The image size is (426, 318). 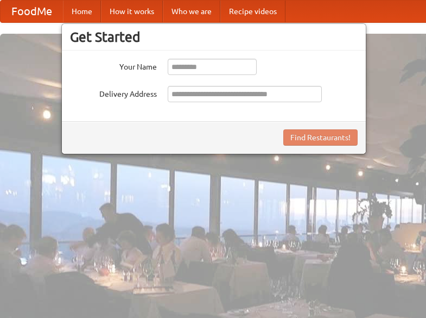 I want to click on a: Home, so click(x=82, y=11).